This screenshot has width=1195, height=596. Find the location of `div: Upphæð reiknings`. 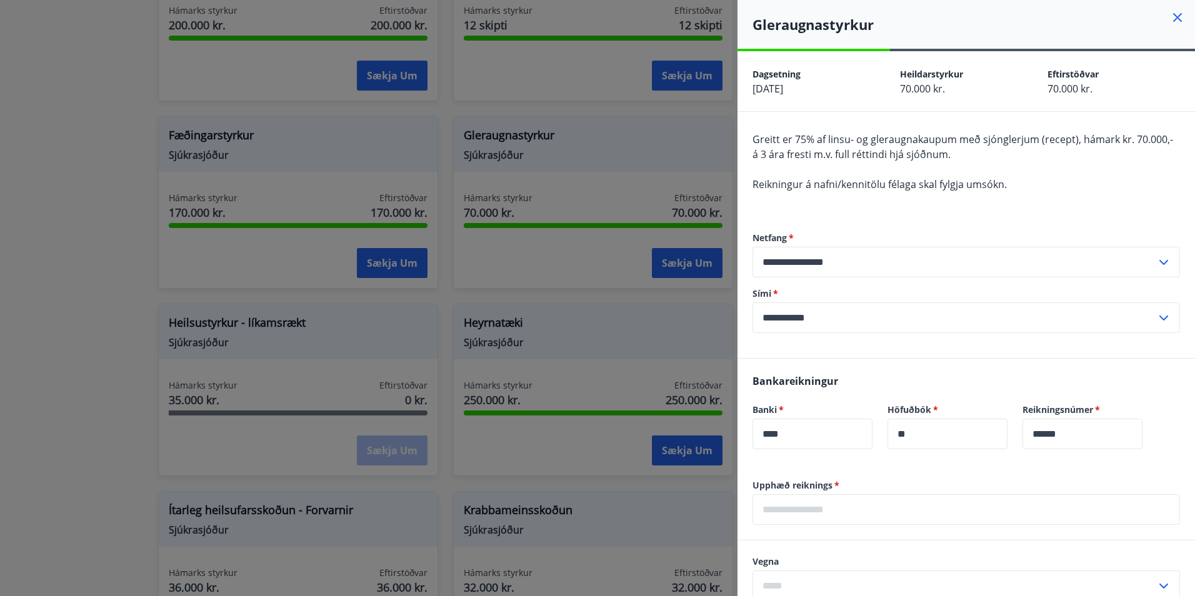

div: Upphæð reiknings is located at coordinates (967, 510).